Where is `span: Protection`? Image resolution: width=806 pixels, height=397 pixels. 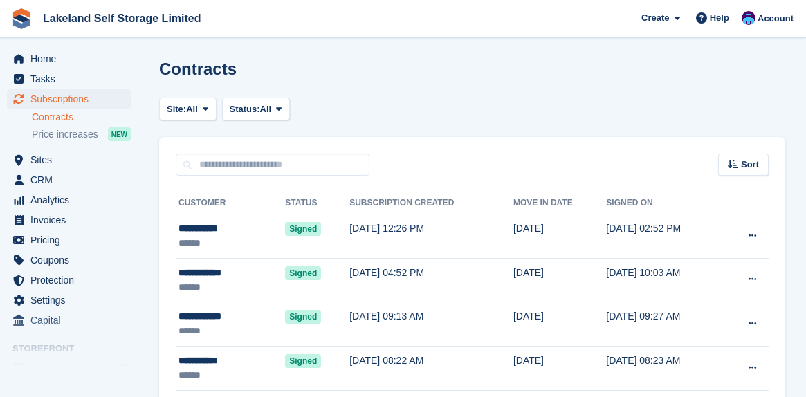
span: Protection is located at coordinates (72, 280).